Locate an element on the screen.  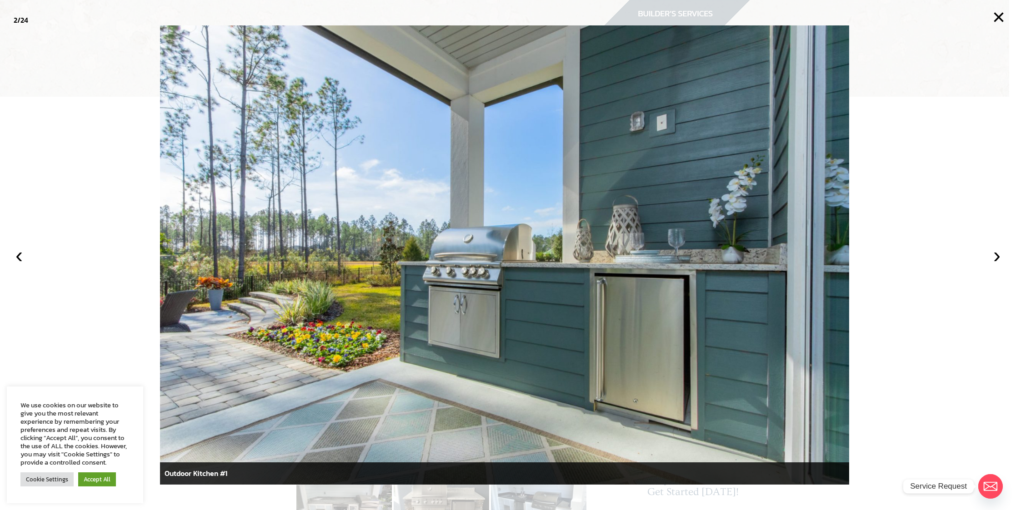
a: Accept All is located at coordinates (97, 480).